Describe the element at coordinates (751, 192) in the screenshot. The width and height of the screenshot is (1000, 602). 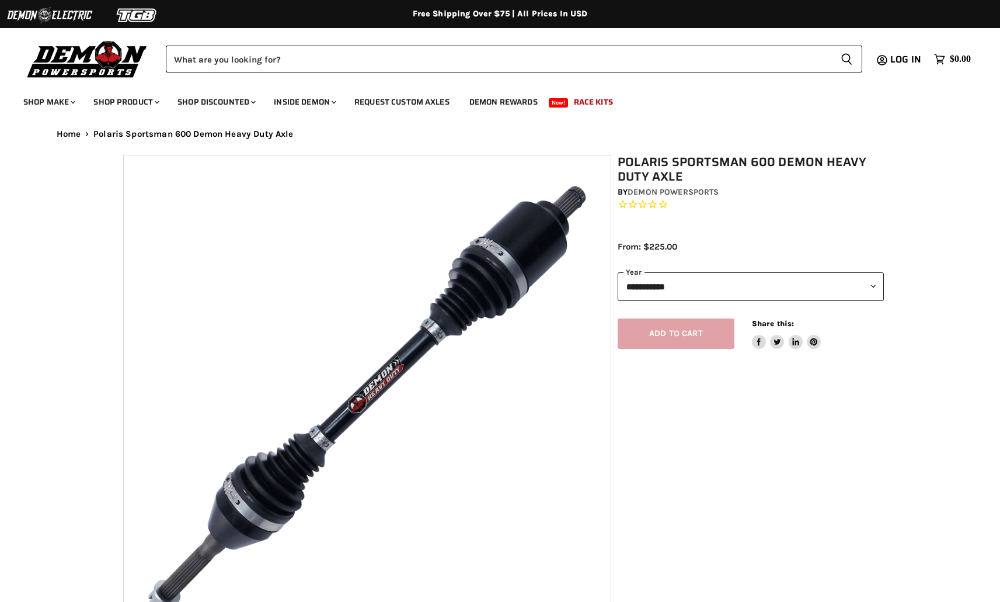
I see `div: by` at that location.